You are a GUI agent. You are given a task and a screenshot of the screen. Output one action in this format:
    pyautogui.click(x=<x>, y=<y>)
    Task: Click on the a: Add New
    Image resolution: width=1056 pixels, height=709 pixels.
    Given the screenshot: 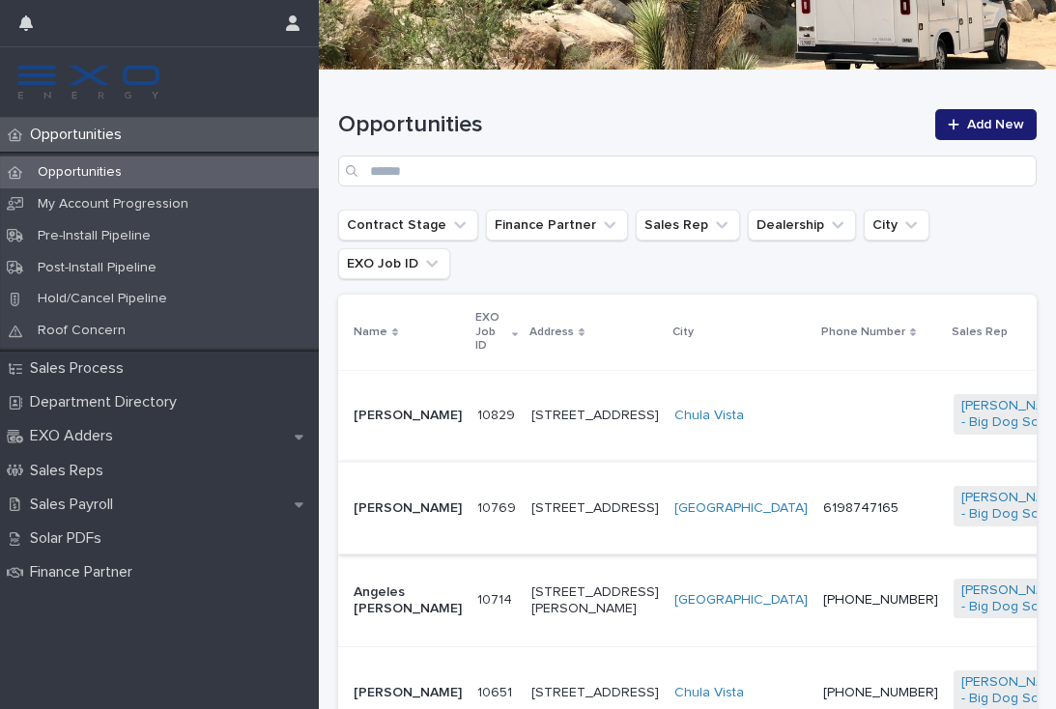 What is the action you would take?
    pyautogui.click(x=985, y=125)
    